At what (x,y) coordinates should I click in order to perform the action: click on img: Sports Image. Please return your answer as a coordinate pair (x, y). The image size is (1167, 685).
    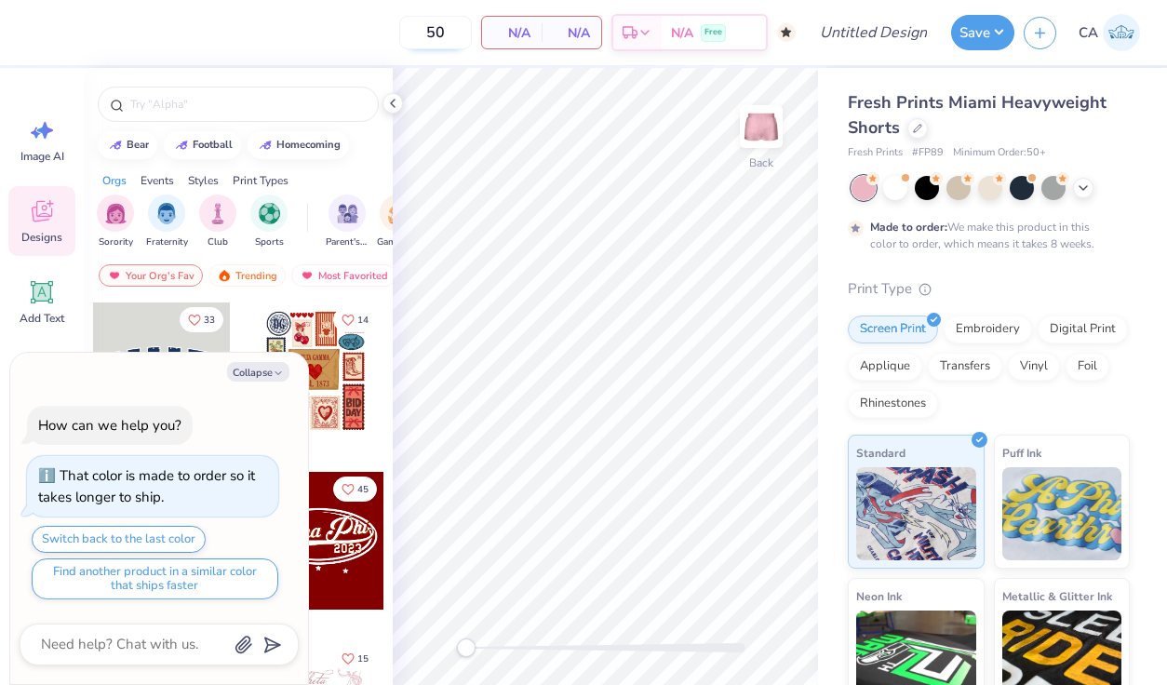
    Looking at the image, I should click on (269, 213).